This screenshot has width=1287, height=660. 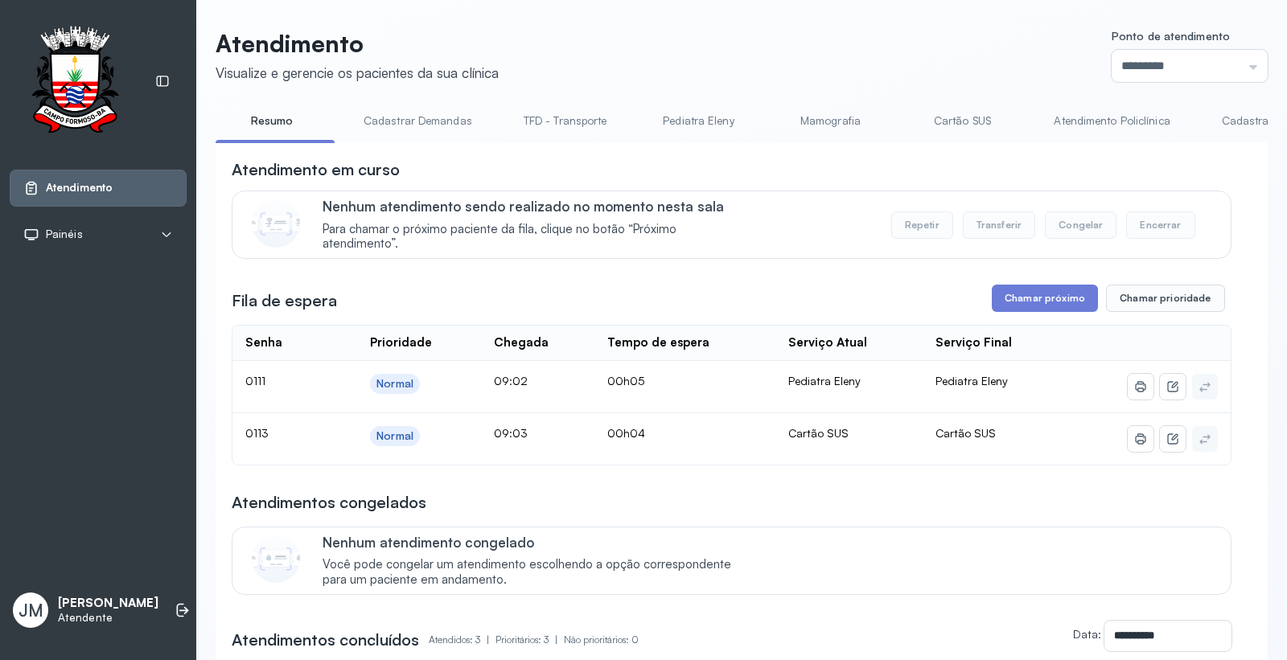 What do you see at coordinates (1170, 35) in the screenshot?
I see `span: Ponto de atendimento` at bounding box center [1170, 35].